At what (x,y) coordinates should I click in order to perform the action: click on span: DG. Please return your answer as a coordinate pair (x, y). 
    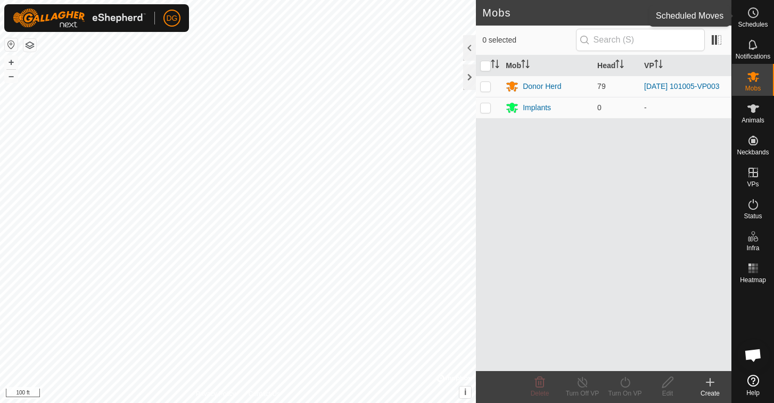
    Looking at the image, I should click on (172, 18).